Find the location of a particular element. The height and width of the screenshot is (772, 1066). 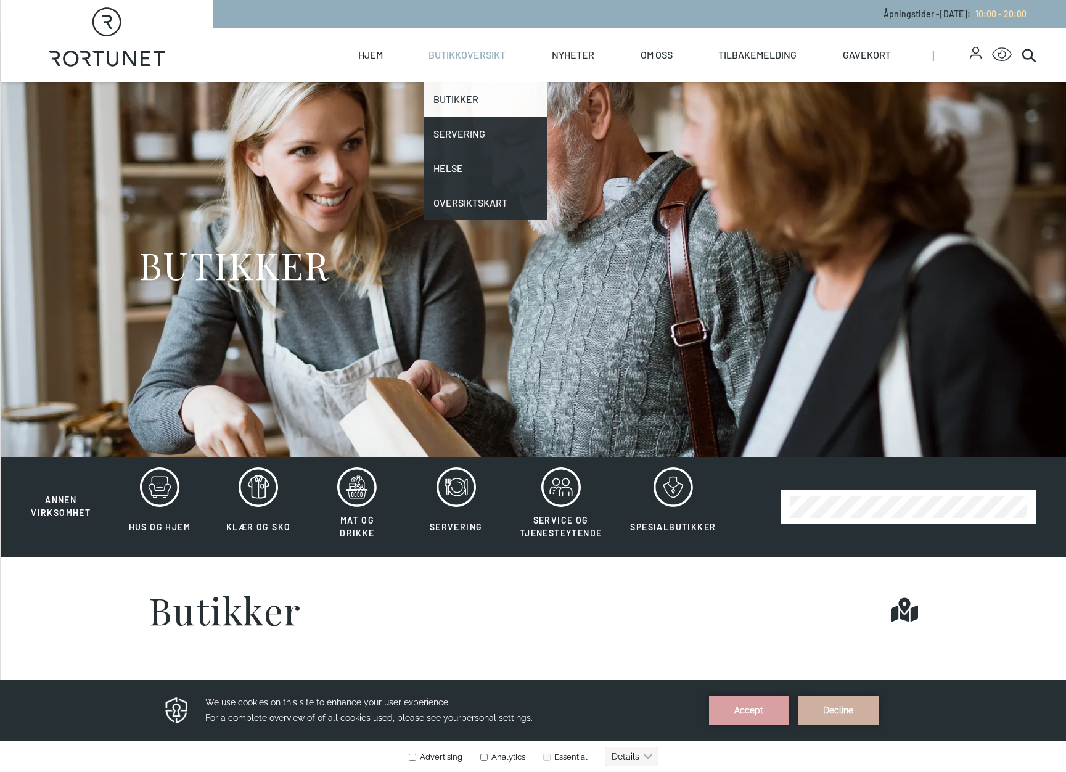

h1: BUTIKKER is located at coordinates (234, 265).